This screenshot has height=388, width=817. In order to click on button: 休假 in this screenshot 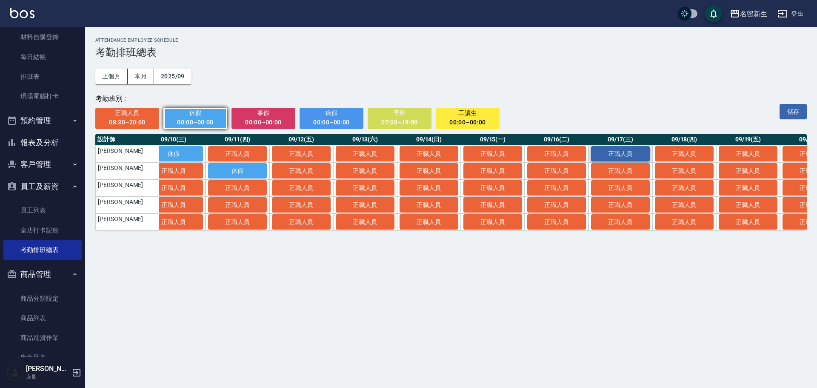, I will do `click(174, 154)`.